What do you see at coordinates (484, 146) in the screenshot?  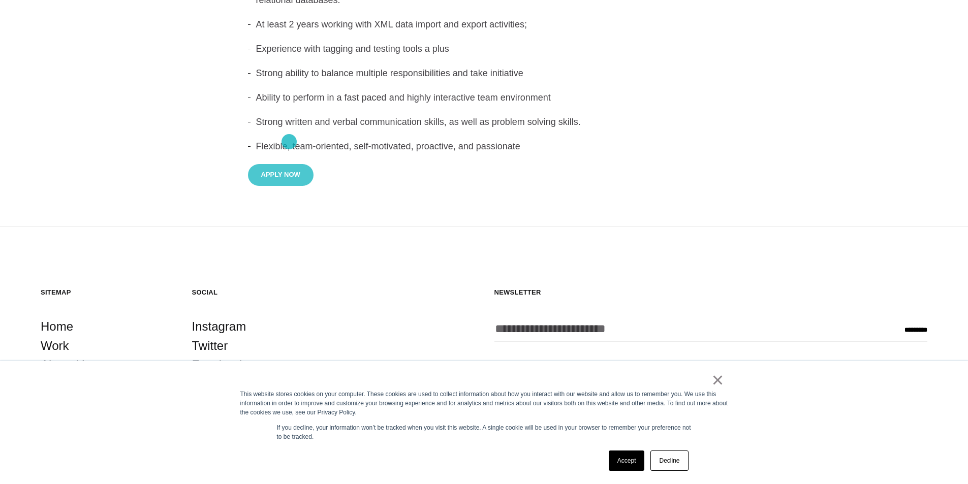 I see `li: Flexible, team-oriented, self-motivated, proactive, and passionate` at bounding box center [484, 146].